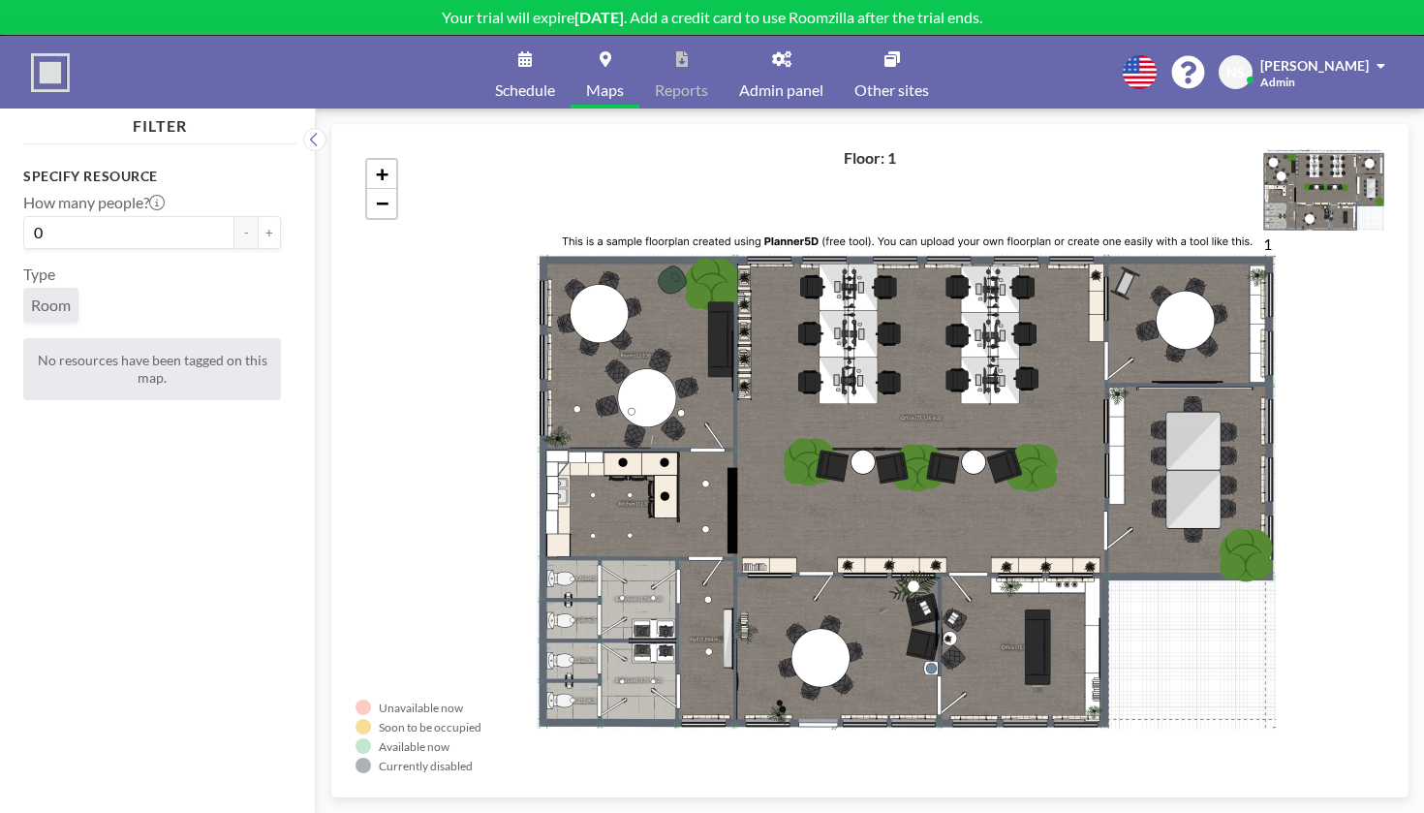  Describe the element at coordinates (152, 369) in the screenshot. I see `div: No resources have been tagged on this map.` at that location.